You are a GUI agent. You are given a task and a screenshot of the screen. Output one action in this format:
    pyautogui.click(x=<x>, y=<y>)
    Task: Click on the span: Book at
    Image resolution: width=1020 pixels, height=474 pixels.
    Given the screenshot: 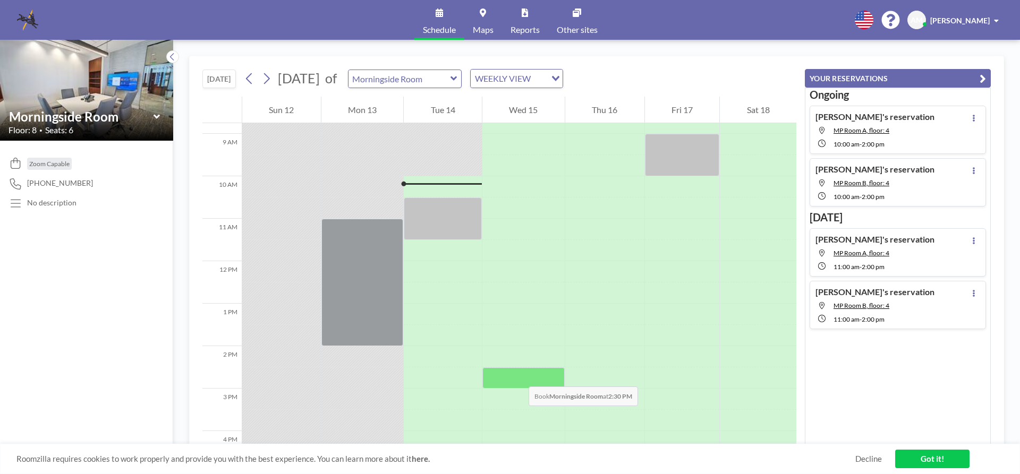 What is the action you would take?
    pyautogui.click(x=583, y=396)
    